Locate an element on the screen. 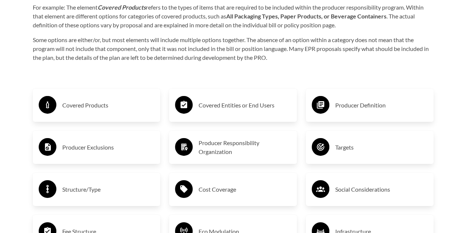 The width and height of the screenshot is (466, 233). strong: All Packaging Types, Paper Products, or Beverage Containers is located at coordinates (306, 16).